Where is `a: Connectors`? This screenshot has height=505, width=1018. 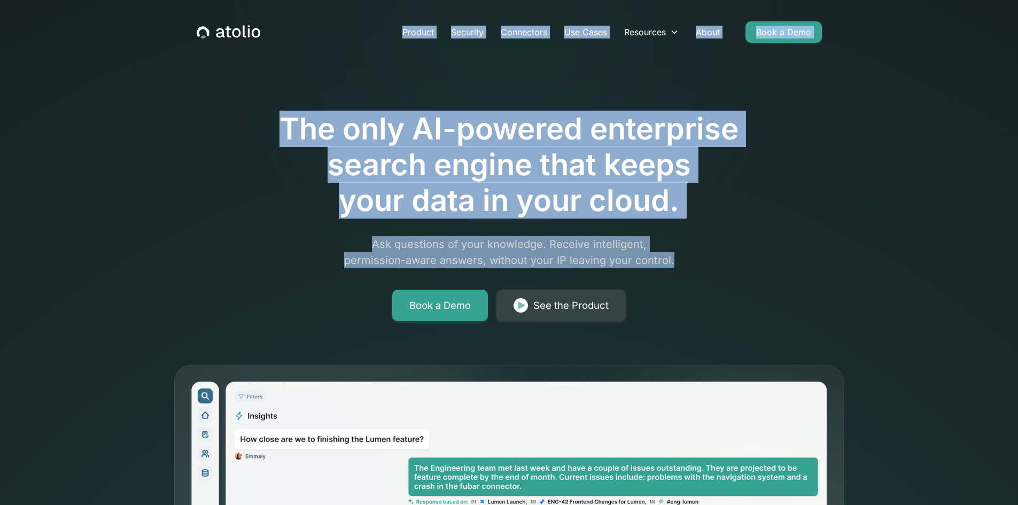
a: Connectors is located at coordinates (524, 32).